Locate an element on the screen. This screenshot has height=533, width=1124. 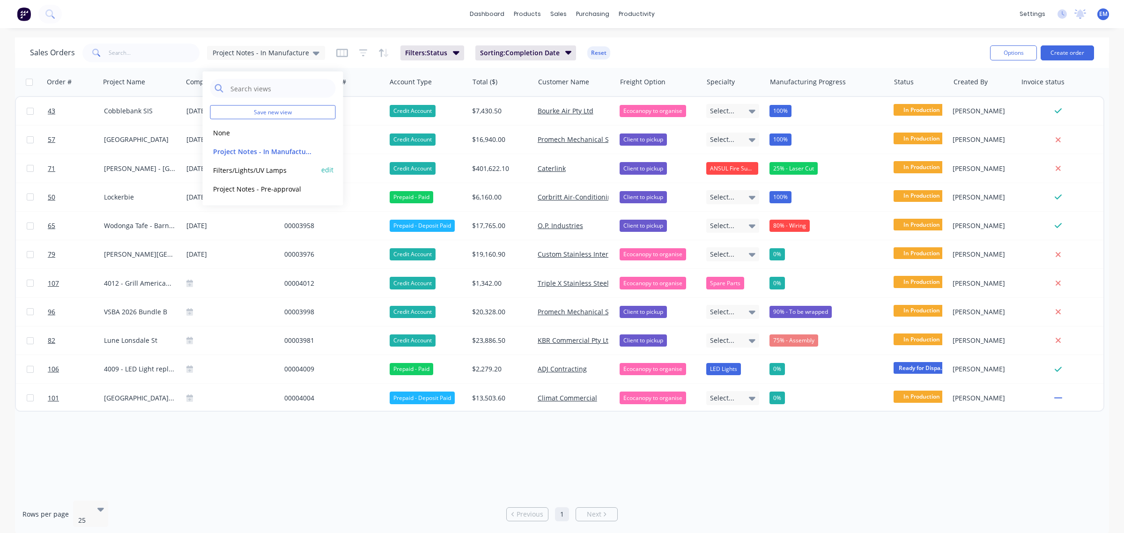
div: 00004009 is located at coordinates (331, 369).